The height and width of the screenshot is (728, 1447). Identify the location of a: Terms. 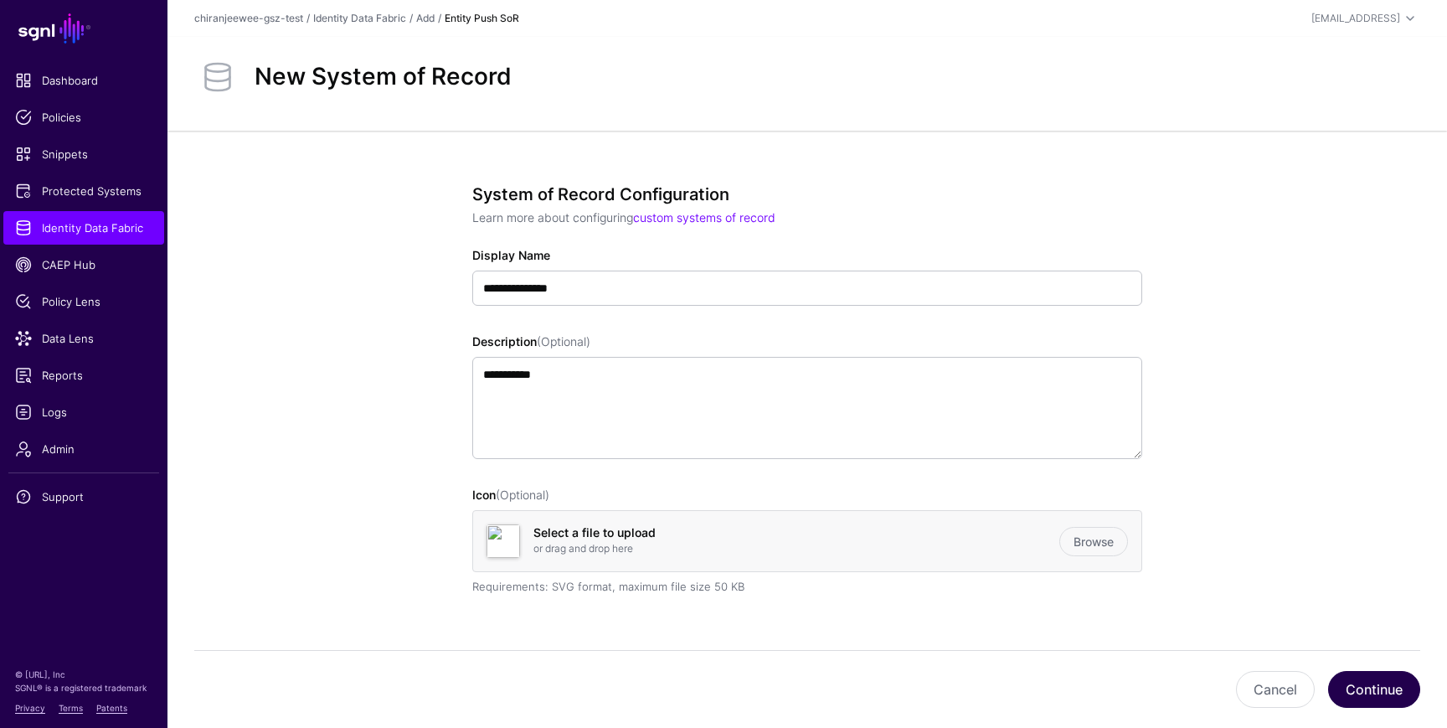
(70, 708).